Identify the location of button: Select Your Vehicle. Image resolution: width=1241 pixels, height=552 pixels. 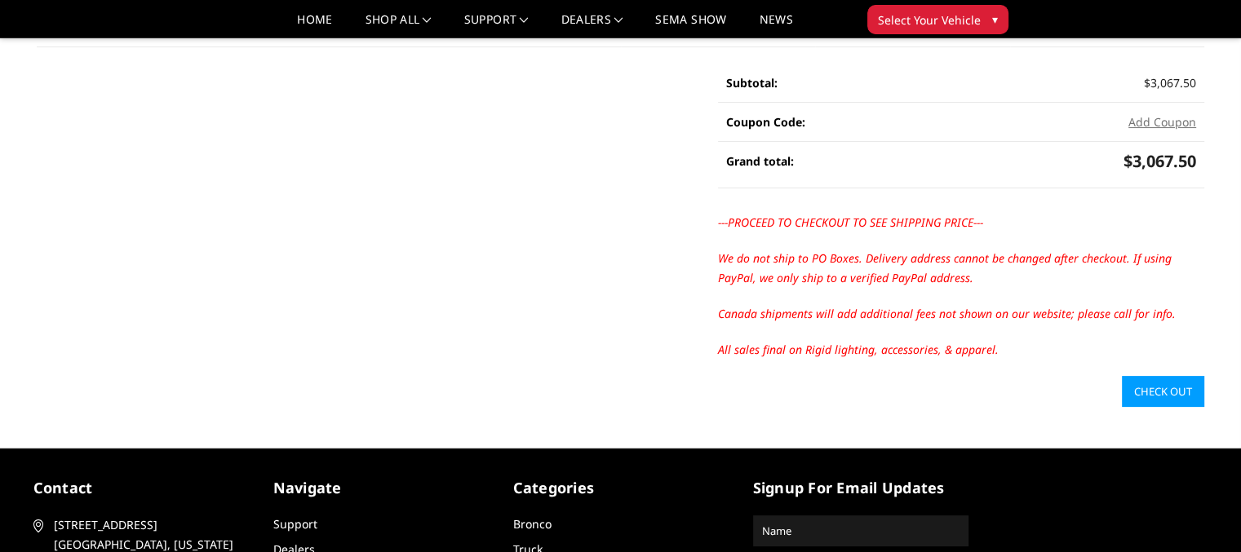
(937, 20).